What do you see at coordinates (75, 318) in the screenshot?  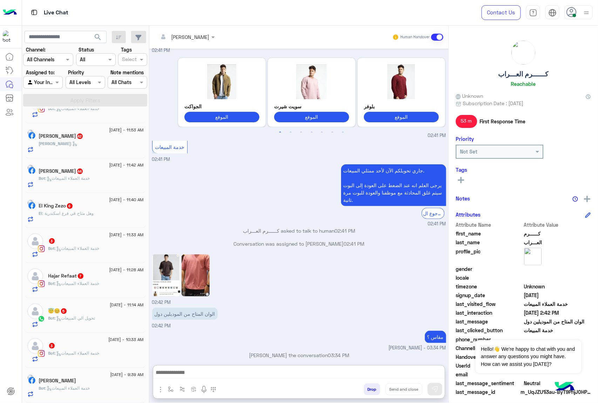 I see `span: : تحويل الي المبيعات` at bounding box center [75, 318].